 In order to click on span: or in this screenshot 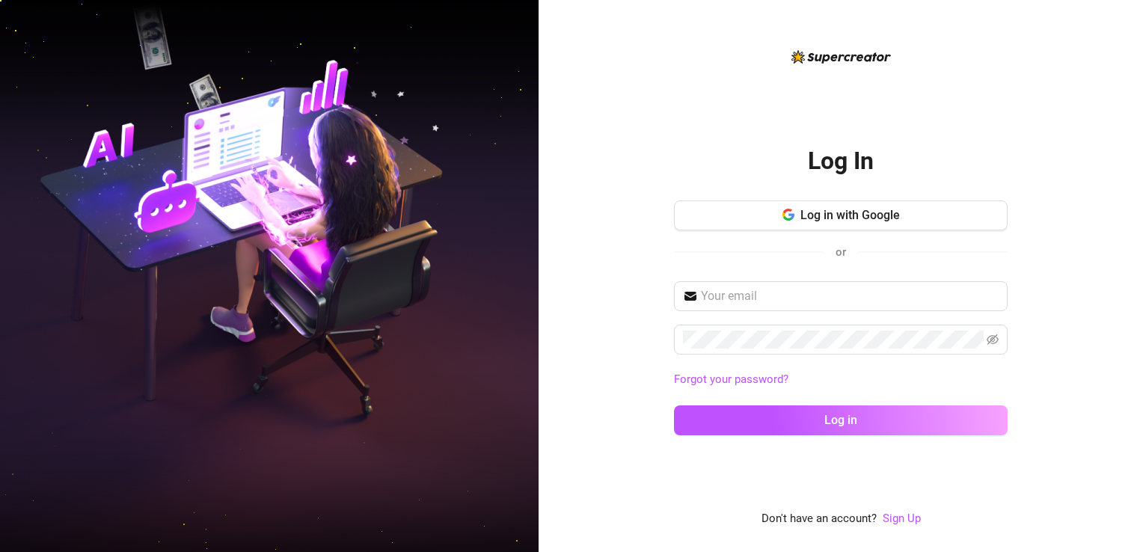, I will do `click(841, 252)`.